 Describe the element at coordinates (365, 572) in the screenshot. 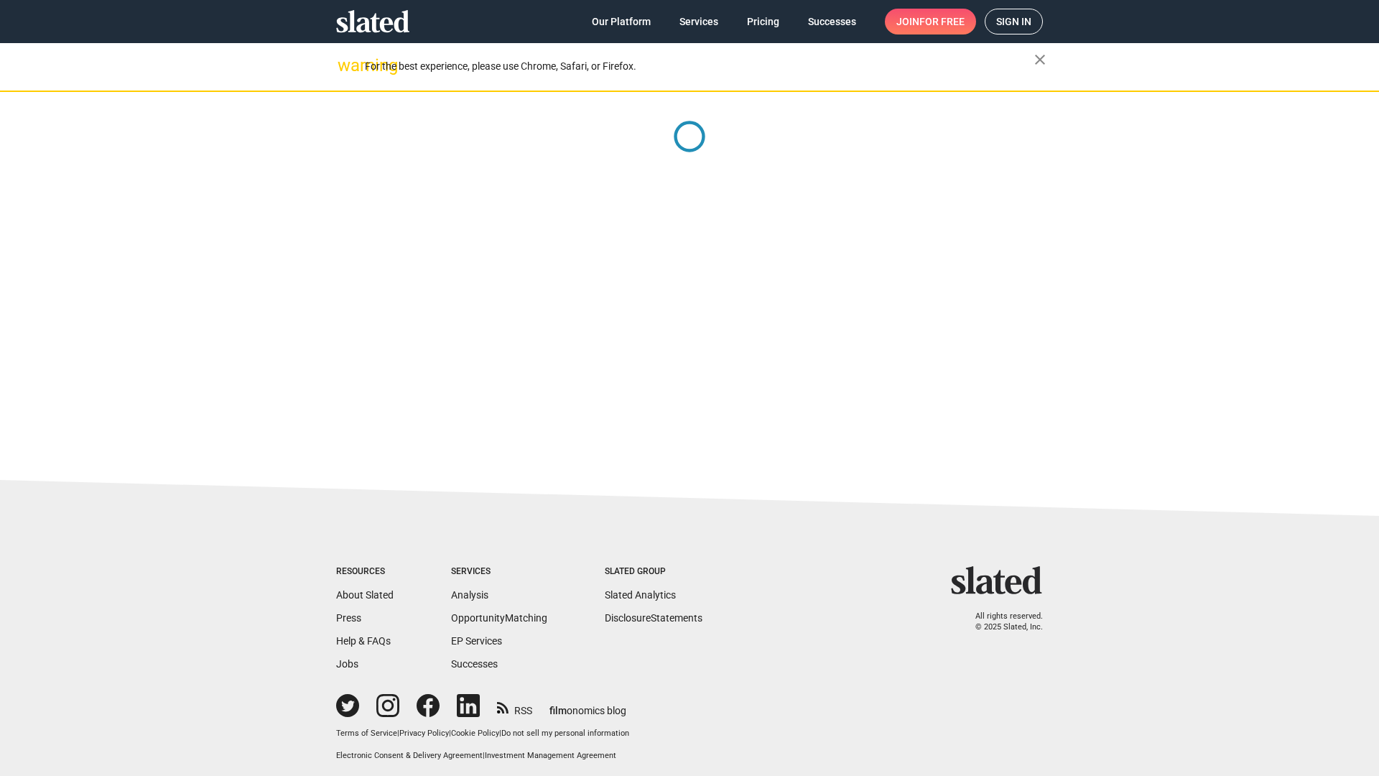

I see `div: Resources` at that location.